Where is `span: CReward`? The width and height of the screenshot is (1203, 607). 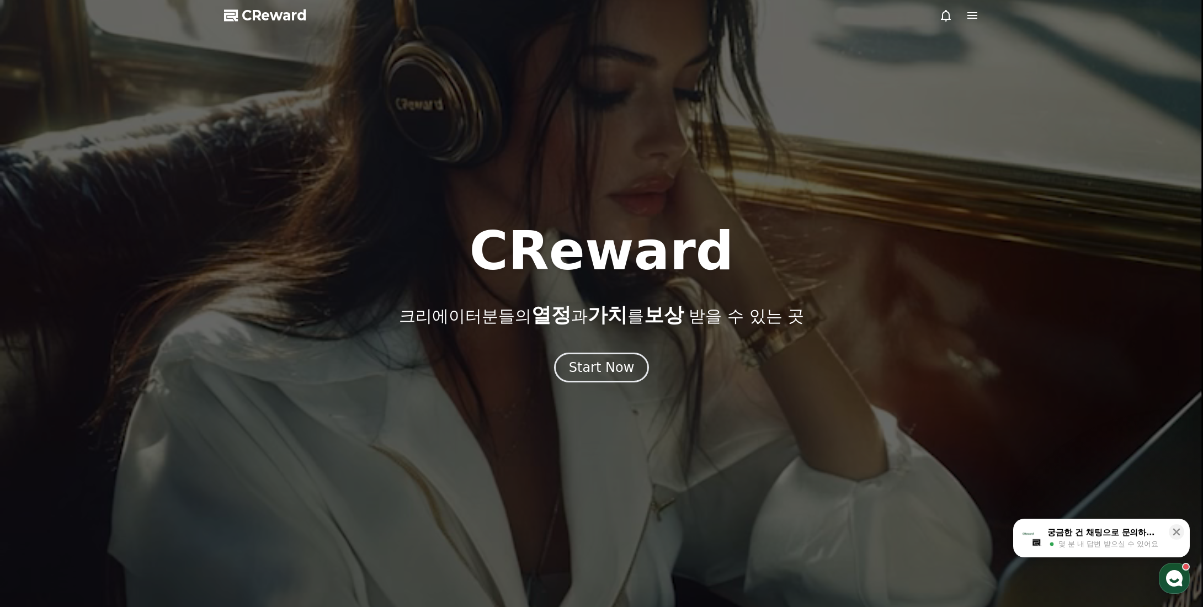
span: CReward is located at coordinates (274, 15).